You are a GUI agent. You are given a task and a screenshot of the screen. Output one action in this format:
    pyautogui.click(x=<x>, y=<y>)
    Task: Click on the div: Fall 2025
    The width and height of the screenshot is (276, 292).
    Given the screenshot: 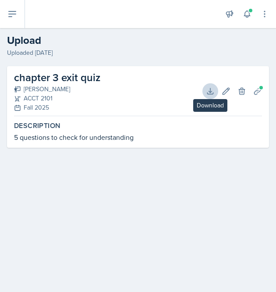 What is the action you would take?
    pyautogui.click(x=57, y=107)
    